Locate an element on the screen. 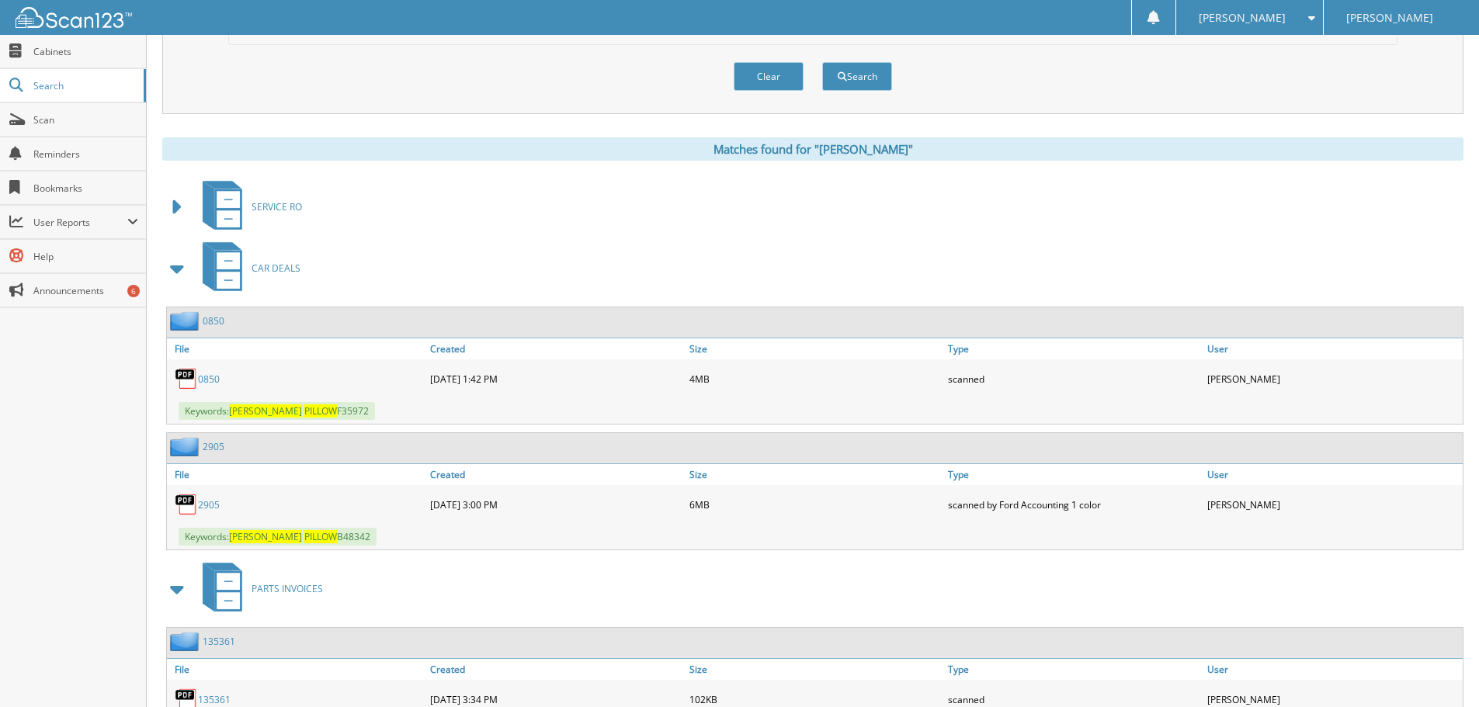  span: Scan is located at coordinates (85, 120).